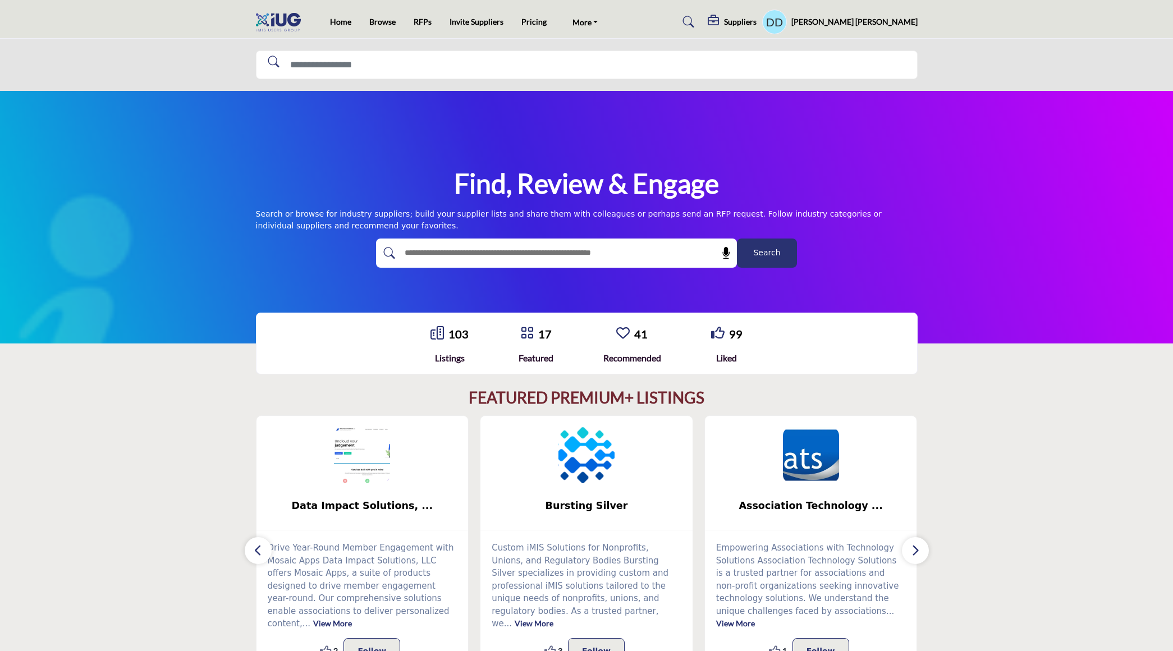 The width and height of the screenshot is (1173, 651). Describe the element at coordinates (545, 334) in the screenshot. I see `a: 17` at that location.